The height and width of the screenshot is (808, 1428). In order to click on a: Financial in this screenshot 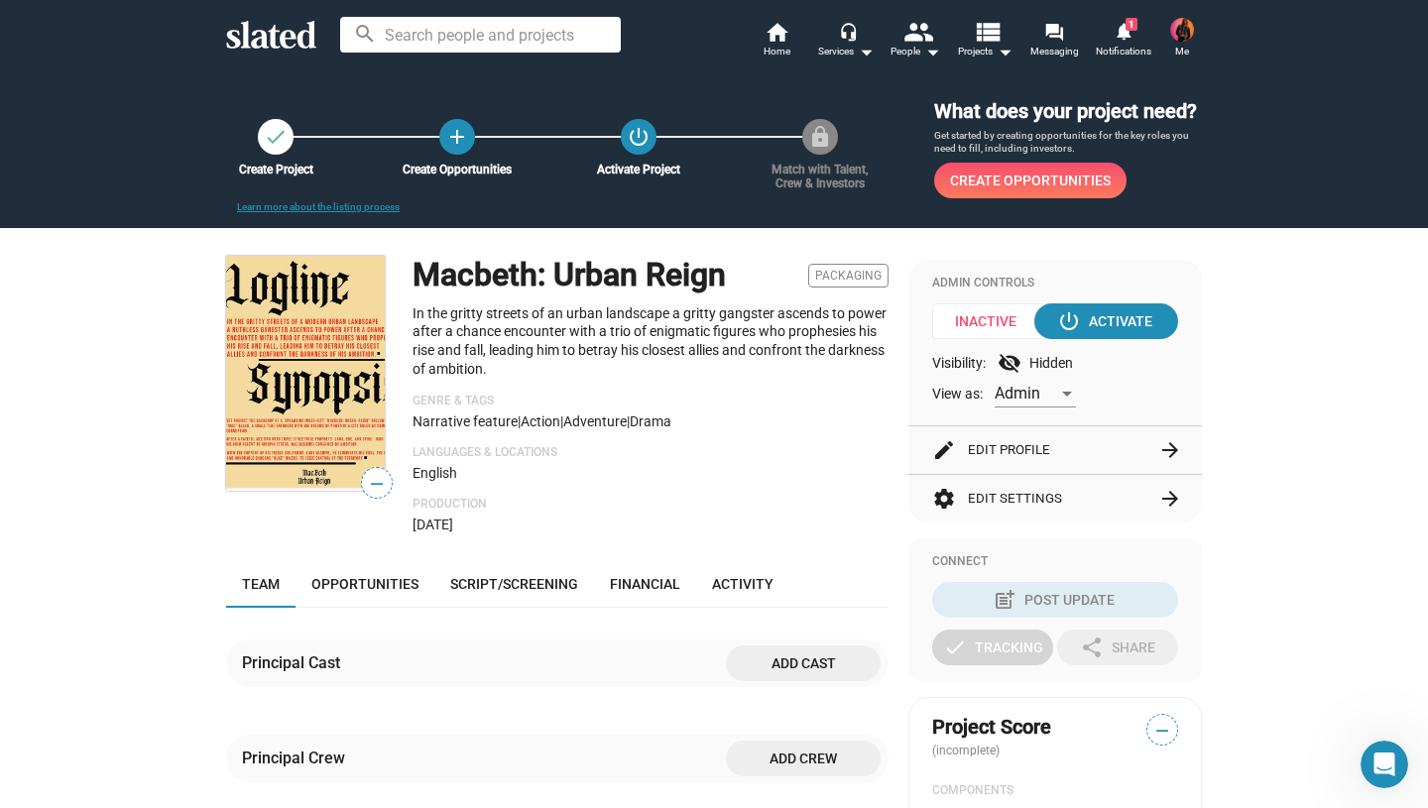, I will do `click(645, 584)`.